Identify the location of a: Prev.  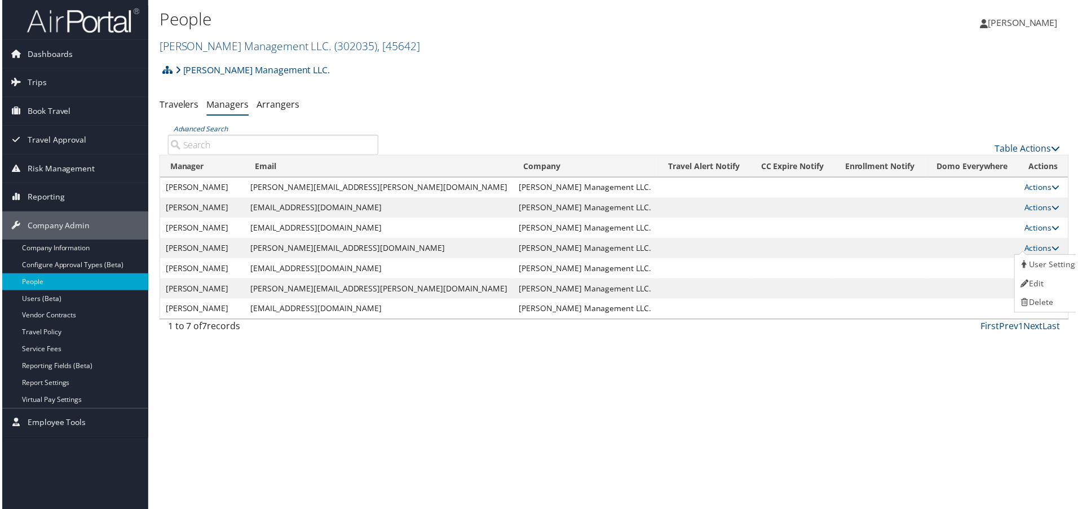
(1011, 328).